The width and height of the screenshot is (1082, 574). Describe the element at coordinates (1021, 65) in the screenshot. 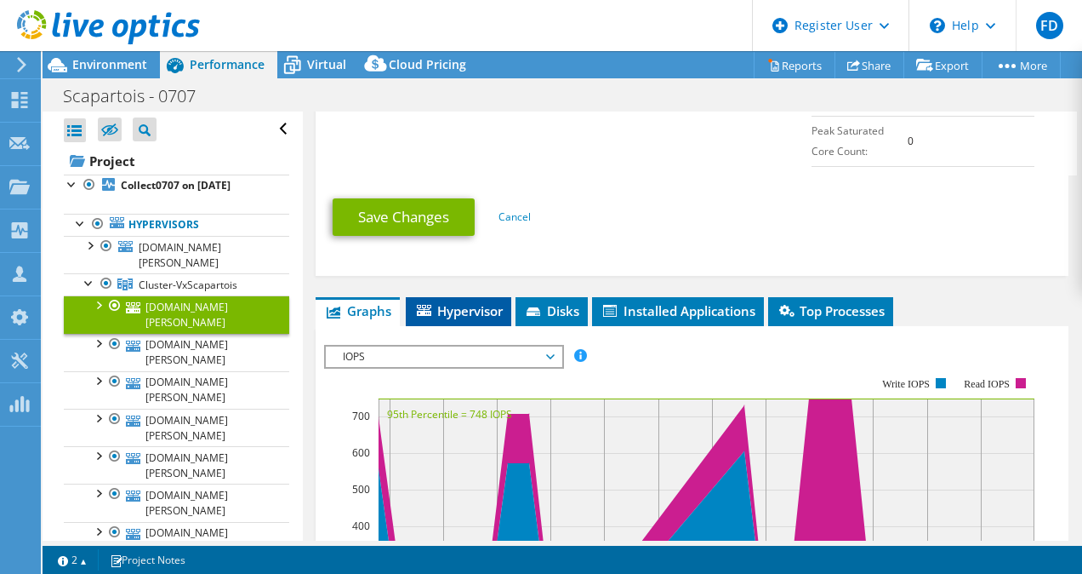

I see `a: More` at that location.